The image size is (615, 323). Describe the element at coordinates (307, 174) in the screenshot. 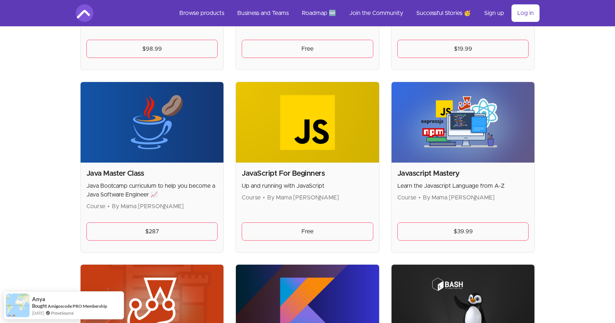

I see `h2: JavaScript For Beginners` at that location.